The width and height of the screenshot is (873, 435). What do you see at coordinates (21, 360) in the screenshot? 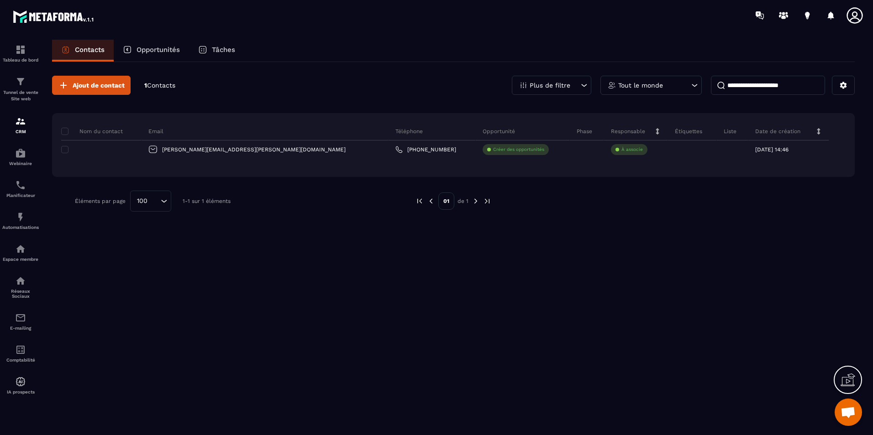
I see `p: Comptabilité` at bounding box center [21, 360].